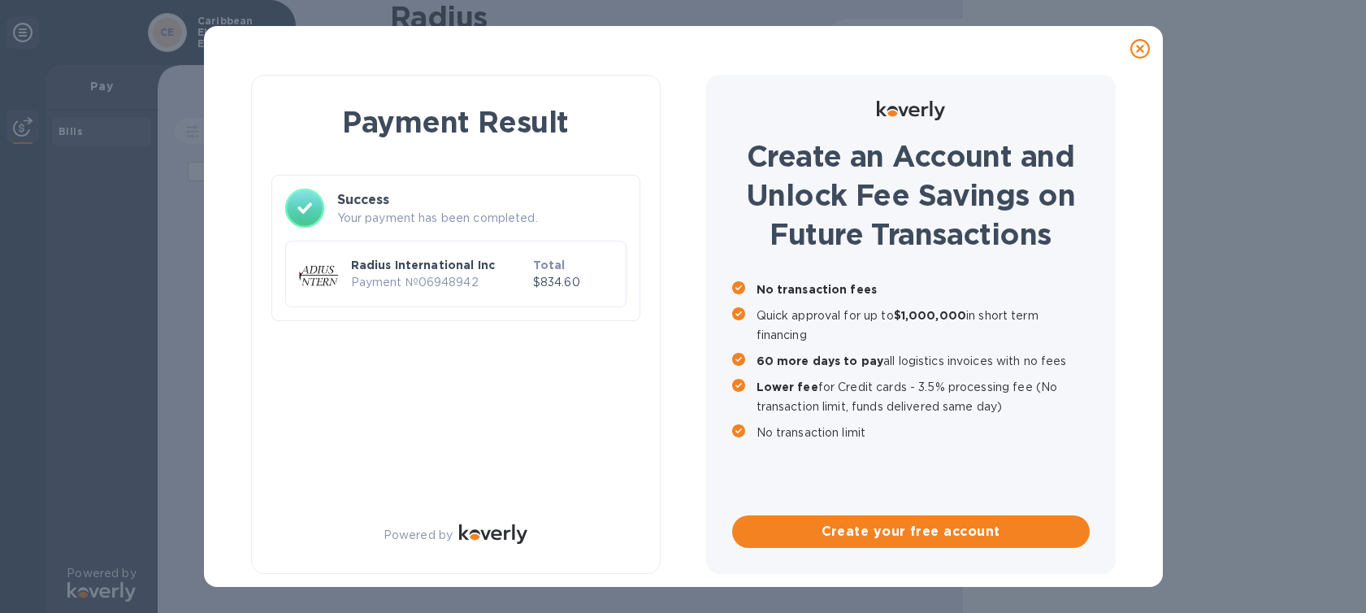 The image size is (1366, 613). Describe the element at coordinates (929, 315) in the screenshot. I see `b: $1,000,000` at that location.